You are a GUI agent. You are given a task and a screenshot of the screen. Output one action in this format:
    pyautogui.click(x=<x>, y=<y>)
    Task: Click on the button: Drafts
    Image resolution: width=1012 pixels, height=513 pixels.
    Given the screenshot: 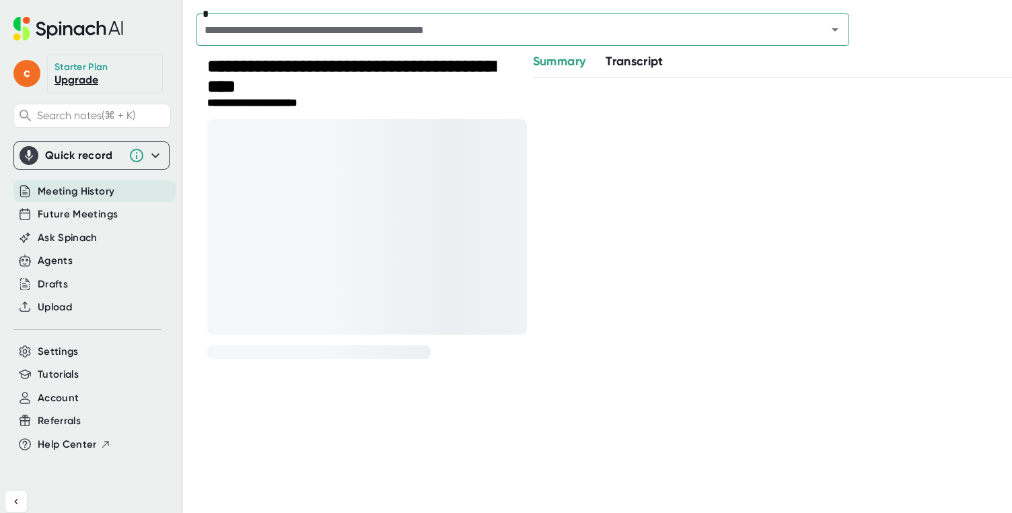 What is the action you would take?
    pyautogui.click(x=52, y=284)
    